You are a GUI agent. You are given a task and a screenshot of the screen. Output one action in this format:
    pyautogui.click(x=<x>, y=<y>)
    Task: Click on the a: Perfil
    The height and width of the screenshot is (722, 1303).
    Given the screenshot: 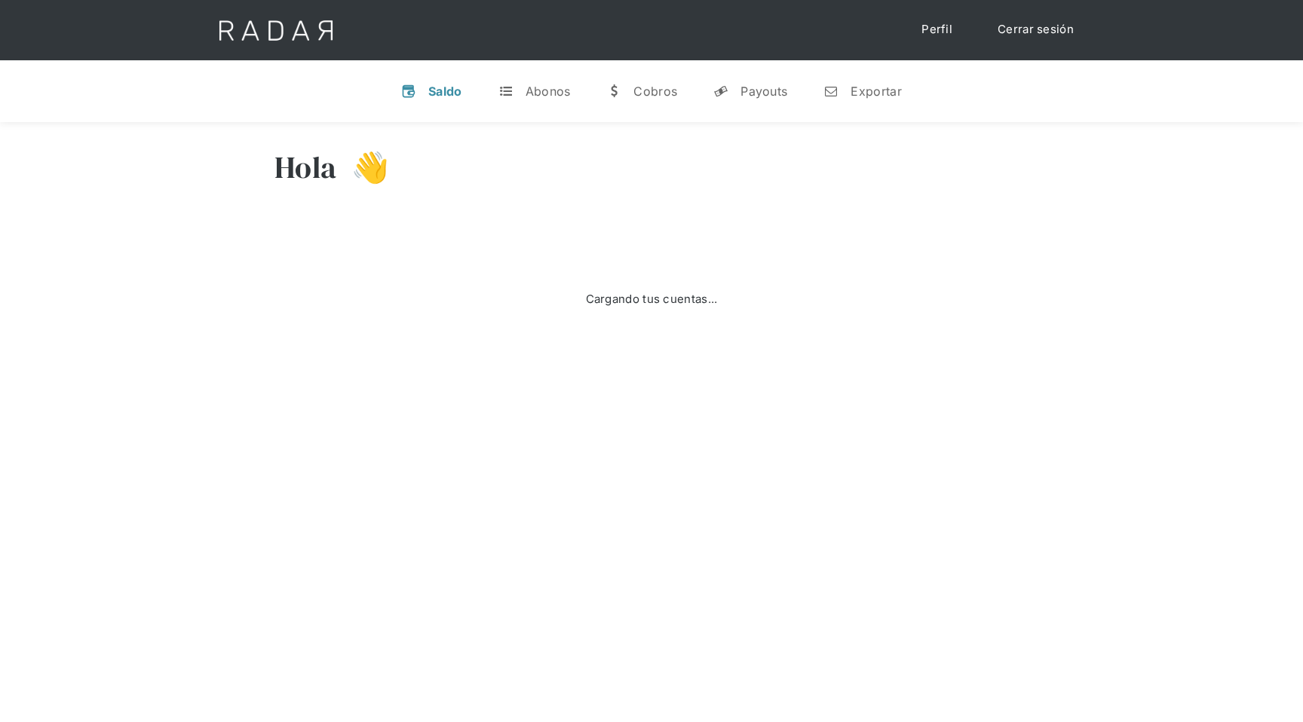 What is the action you would take?
    pyautogui.click(x=937, y=29)
    